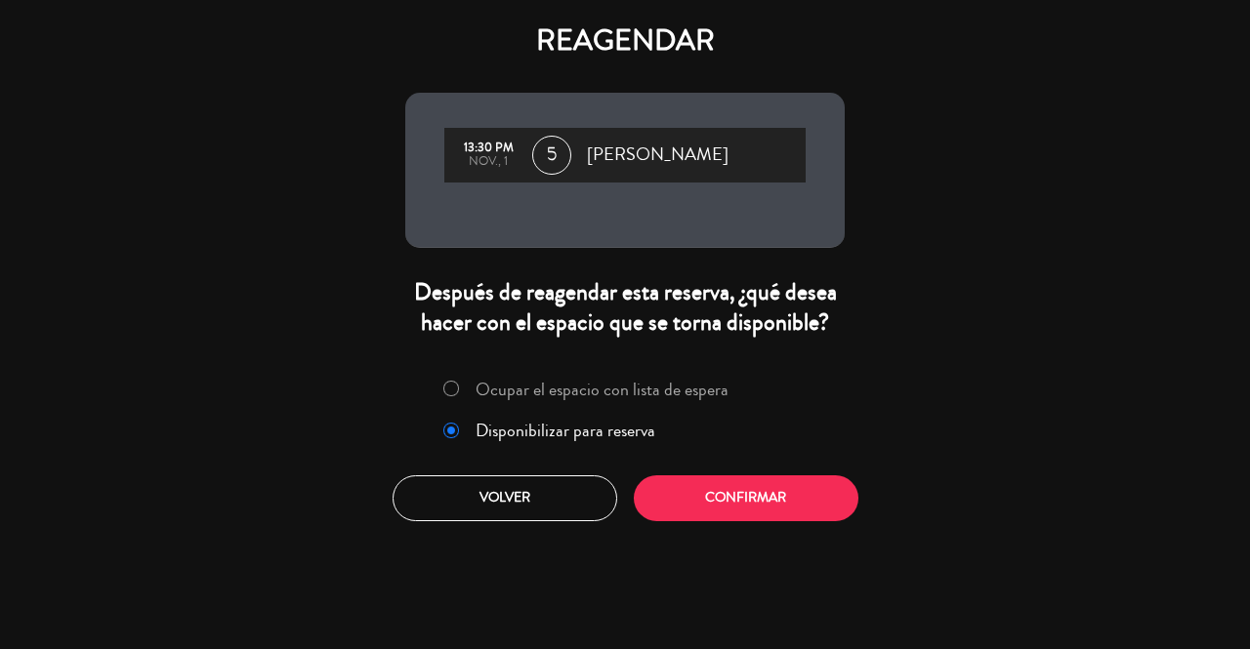 The image size is (1250, 649). What do you see at coordinates (746, 498) in the screenshot?
I see `button: Confirmar` at bounding box center [746, 498].